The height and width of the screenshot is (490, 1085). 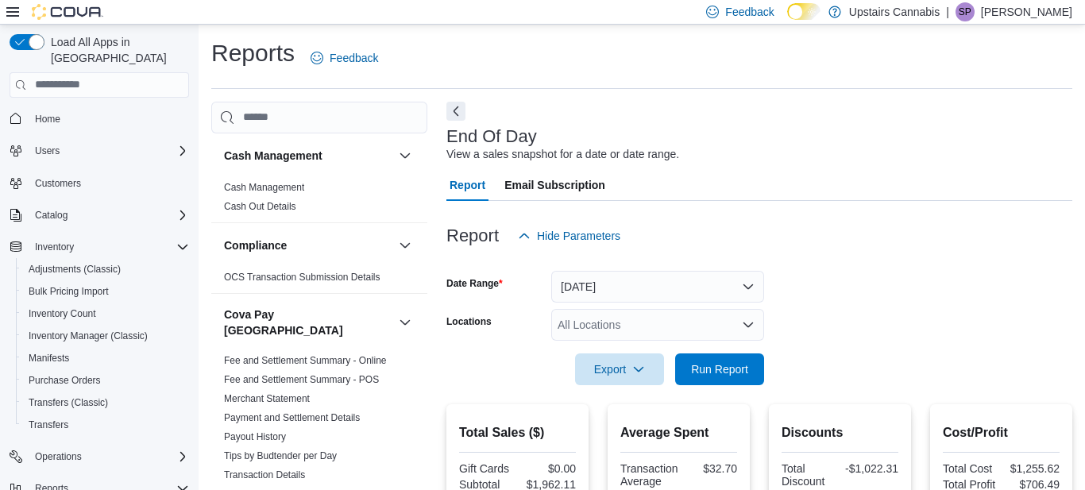 What do you see at coordinates (106, 336) in the screenshot?
I see `button: Inventory Manager (Classic)` at bounding box center [106, 336].